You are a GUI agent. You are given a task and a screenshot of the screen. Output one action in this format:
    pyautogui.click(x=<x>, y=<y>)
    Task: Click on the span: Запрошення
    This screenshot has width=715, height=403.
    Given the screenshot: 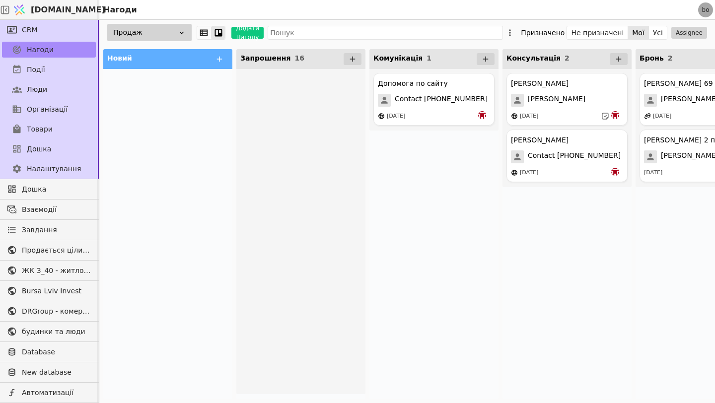 What is the action you would take?
    pyautogui.click(x=265, y=58)
    